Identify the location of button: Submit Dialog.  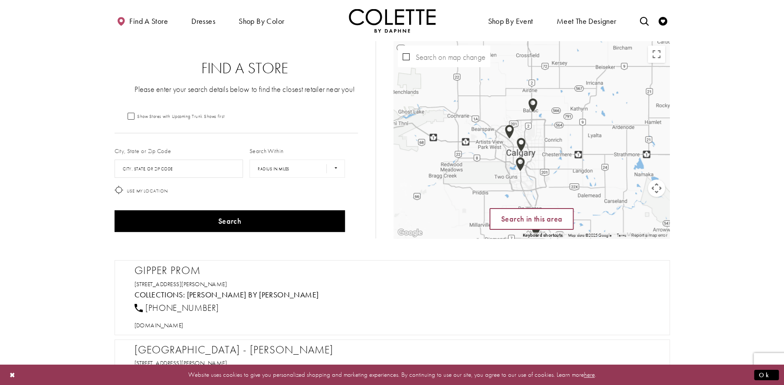
(766, 375).